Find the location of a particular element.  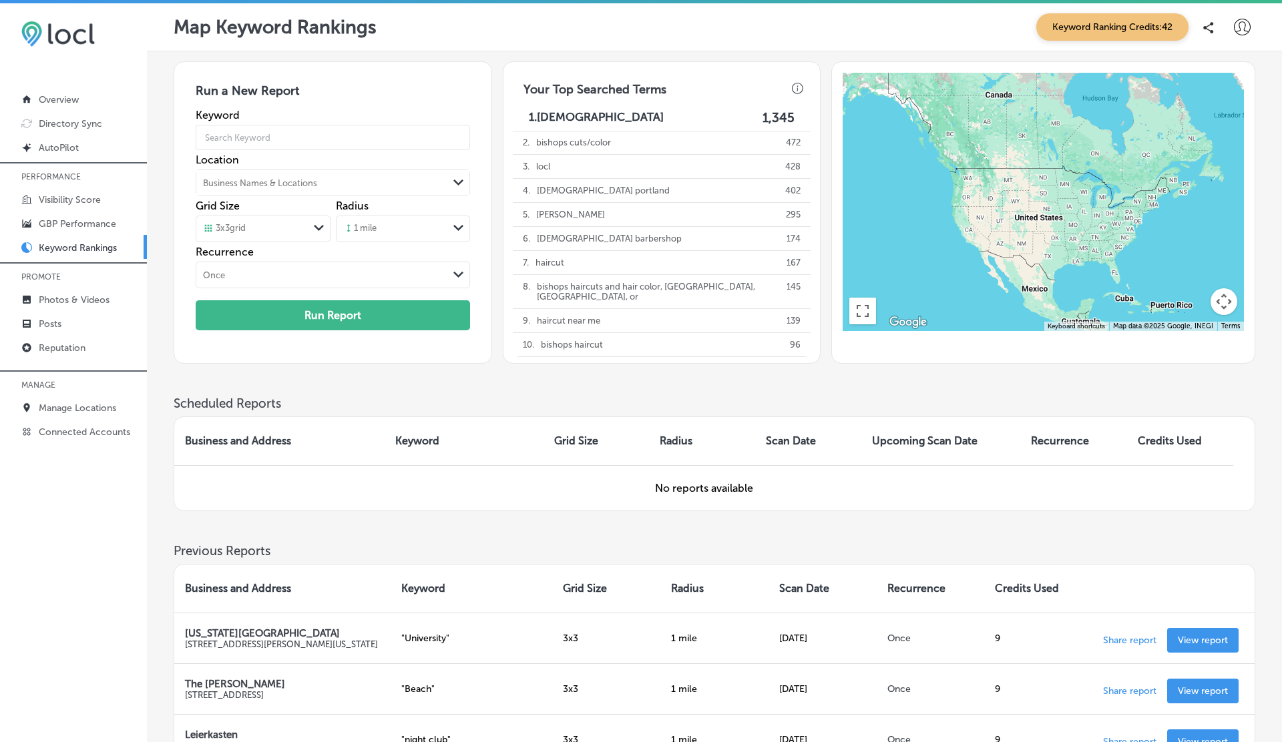

p: 6 . is located at coordinates (526, 238).